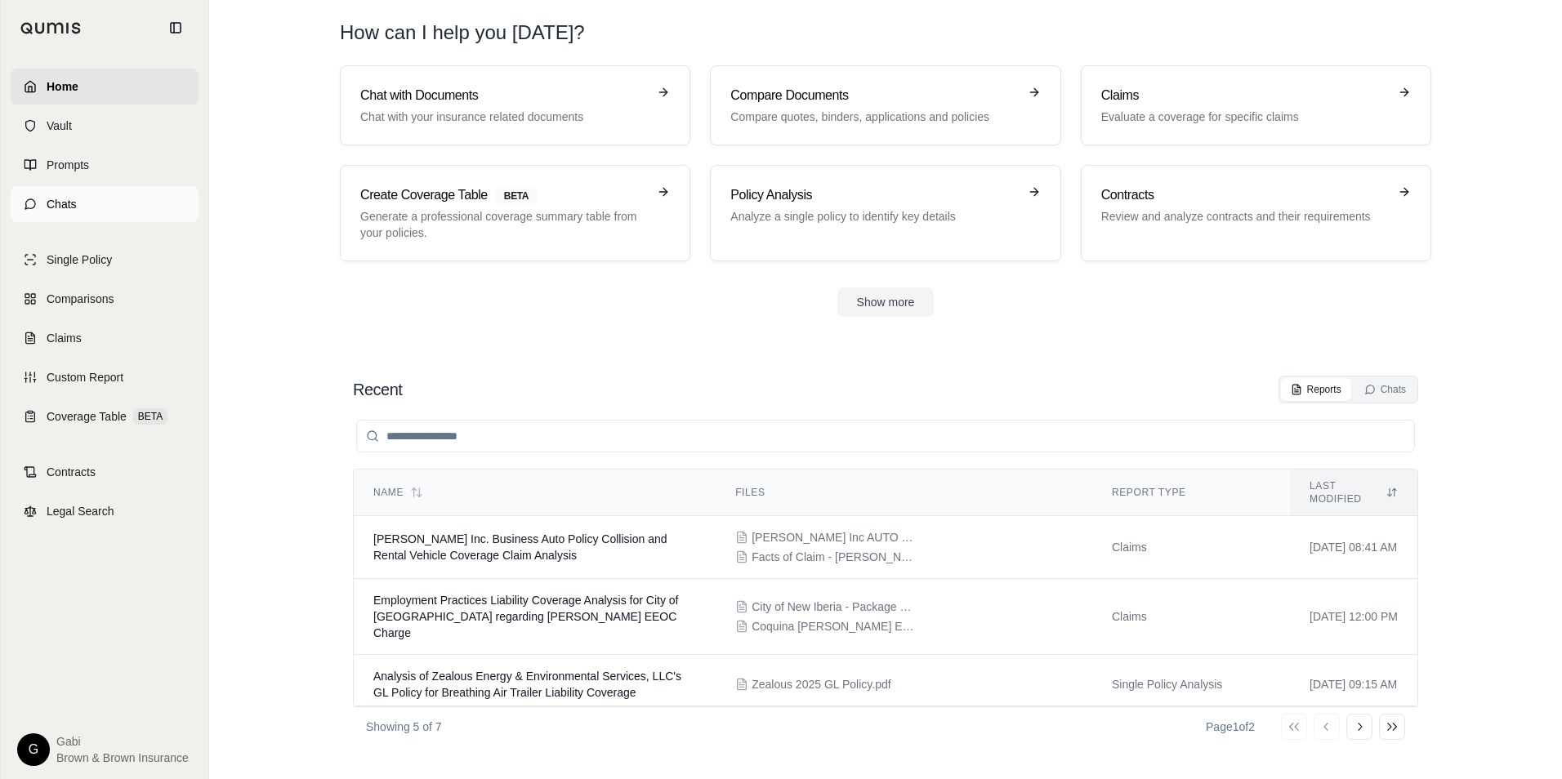 This screenshot has width=1562, height=779. I want to click on h3: Claims, so click(1244, 96).